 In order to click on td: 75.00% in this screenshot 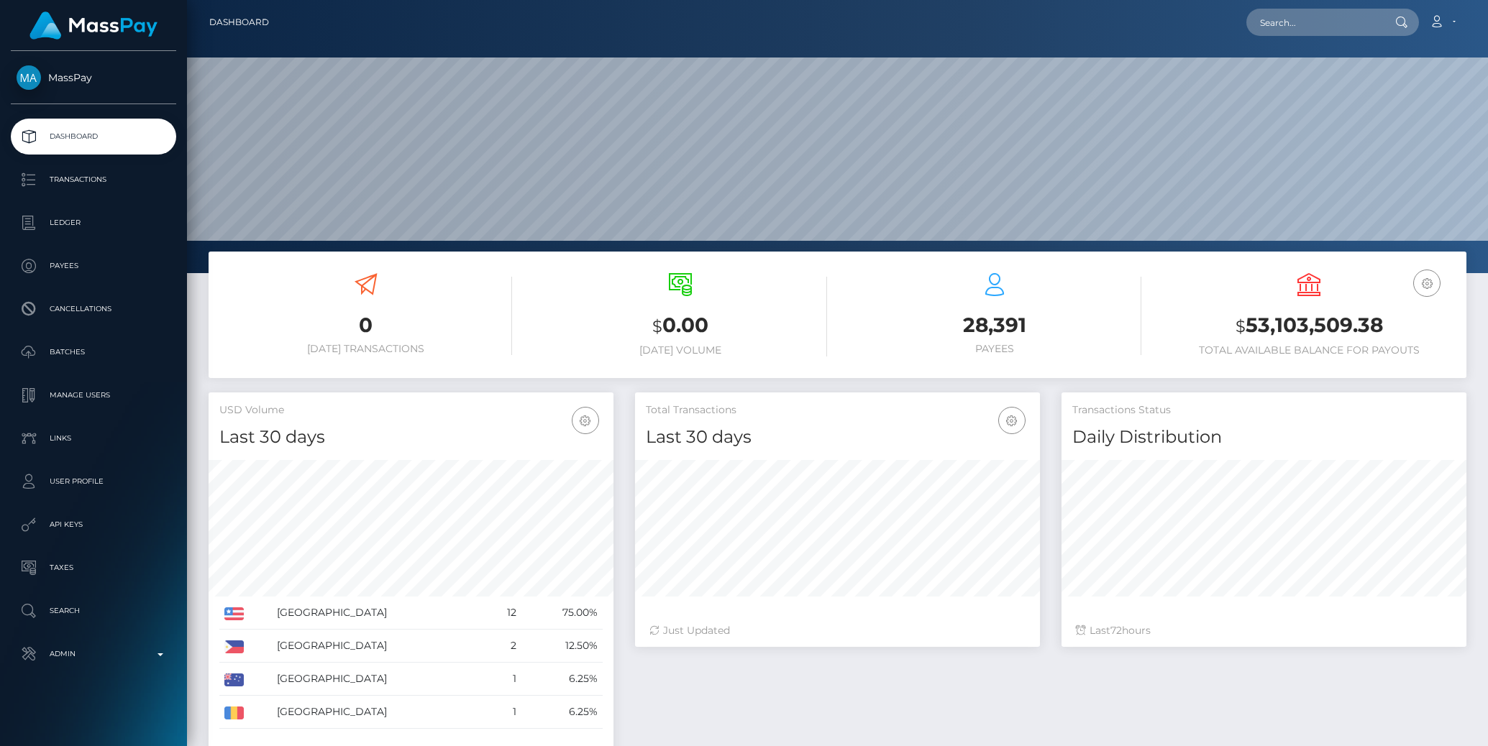, I will do `click(562, 613)`.